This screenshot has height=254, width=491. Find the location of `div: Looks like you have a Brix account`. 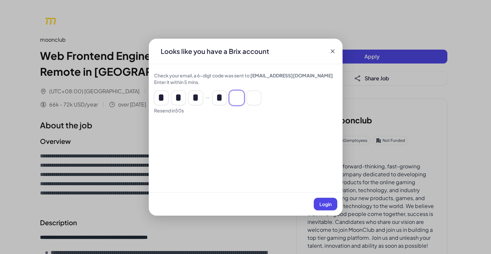

div: Looks like you have a Brix account is located at coordinates (215, 51).